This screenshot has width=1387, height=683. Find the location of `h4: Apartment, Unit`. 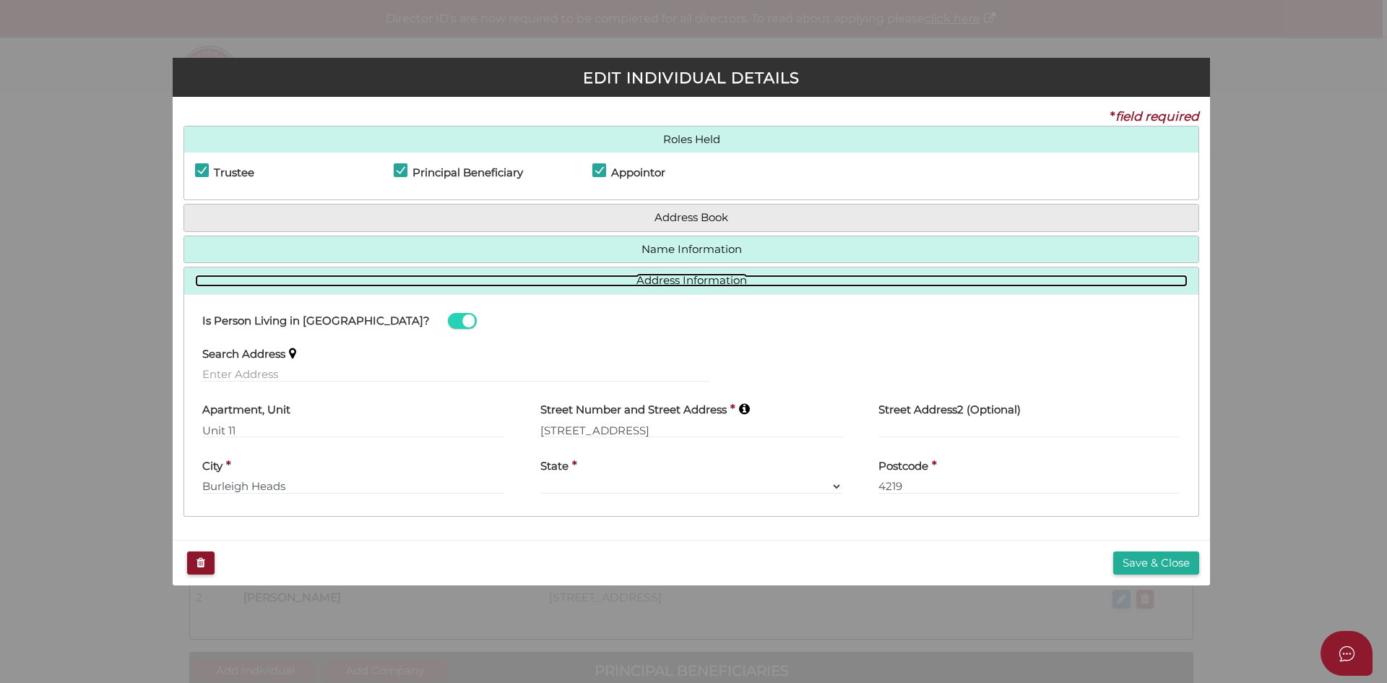

h4: Apartment, Unit is located at coordinates (246, 410).